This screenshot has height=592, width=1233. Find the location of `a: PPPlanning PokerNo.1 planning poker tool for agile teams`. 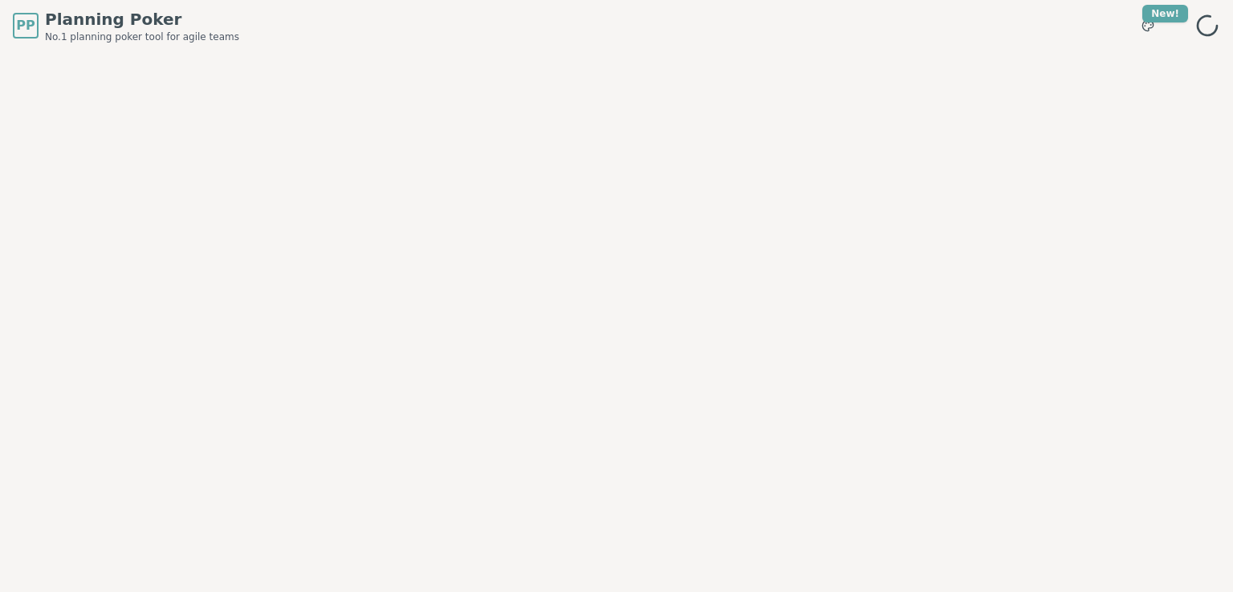

a: PPPlanning PokerNo.1 planning poker tool for agile teams is located at coordinates (126, 26).